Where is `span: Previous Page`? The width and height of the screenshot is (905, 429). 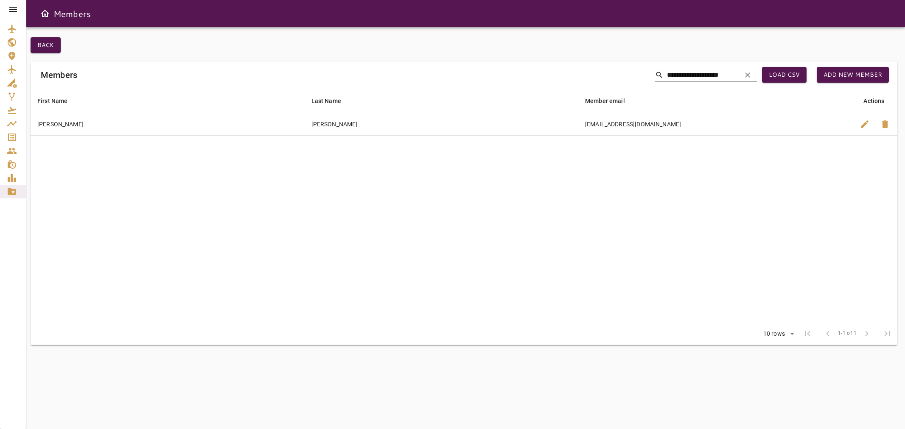
span: Previous Page is located at coordinates (827, 334).